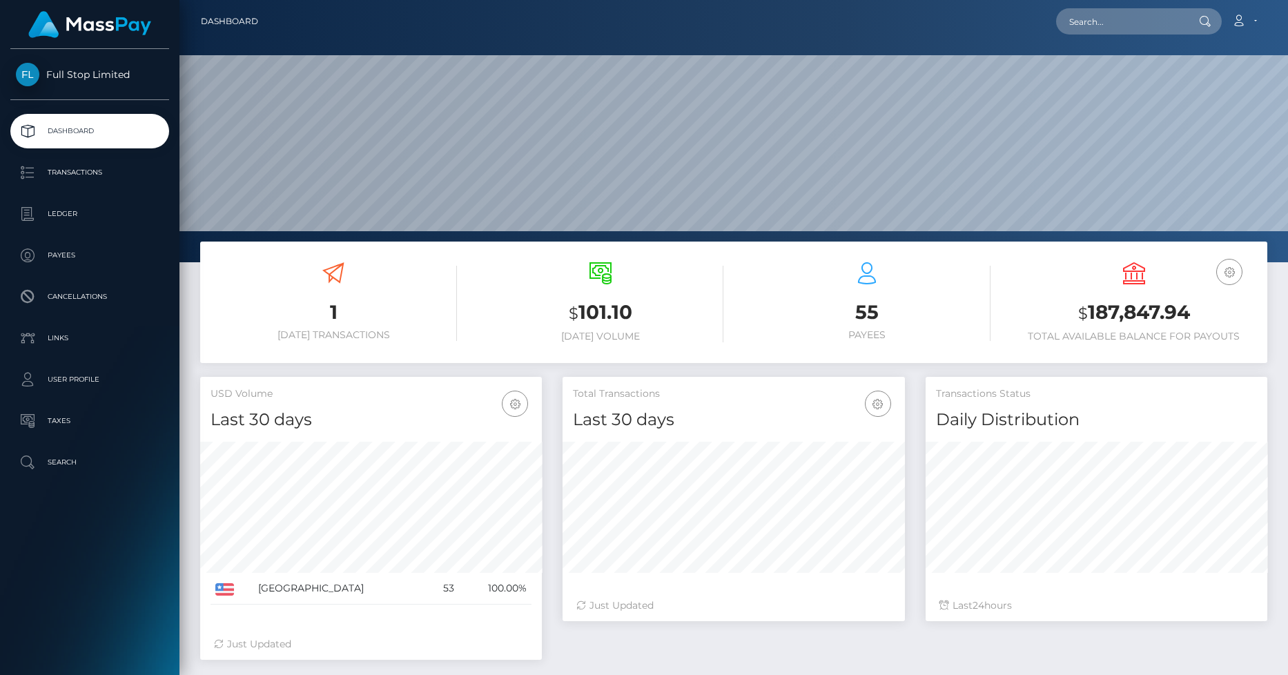 Image resolution: width=1288 pixels, height=675 pixels. What do you see at coordinates (90, 297) in the screenshot?
I see `a: Cancellations` at bounding box center [90, 297].